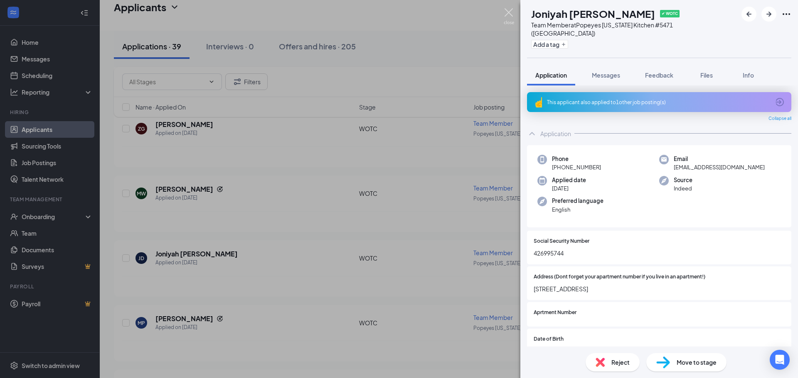 Image resolution: width=798 pixels, height=378 pixels. What do you see at coordinates (749, 14) in the screenshot?
I see `svg: ArrowLeftNew` at bounding box center [749, 14].